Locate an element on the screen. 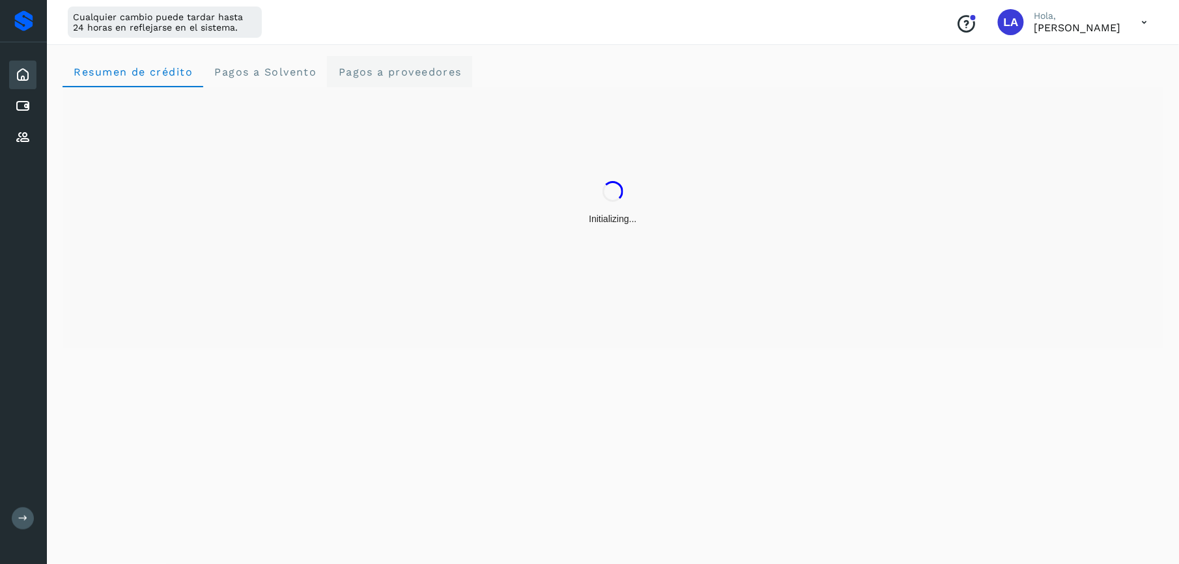 The image size is (1179, 564). div: Proveedores is located at coordinates (23, 137).